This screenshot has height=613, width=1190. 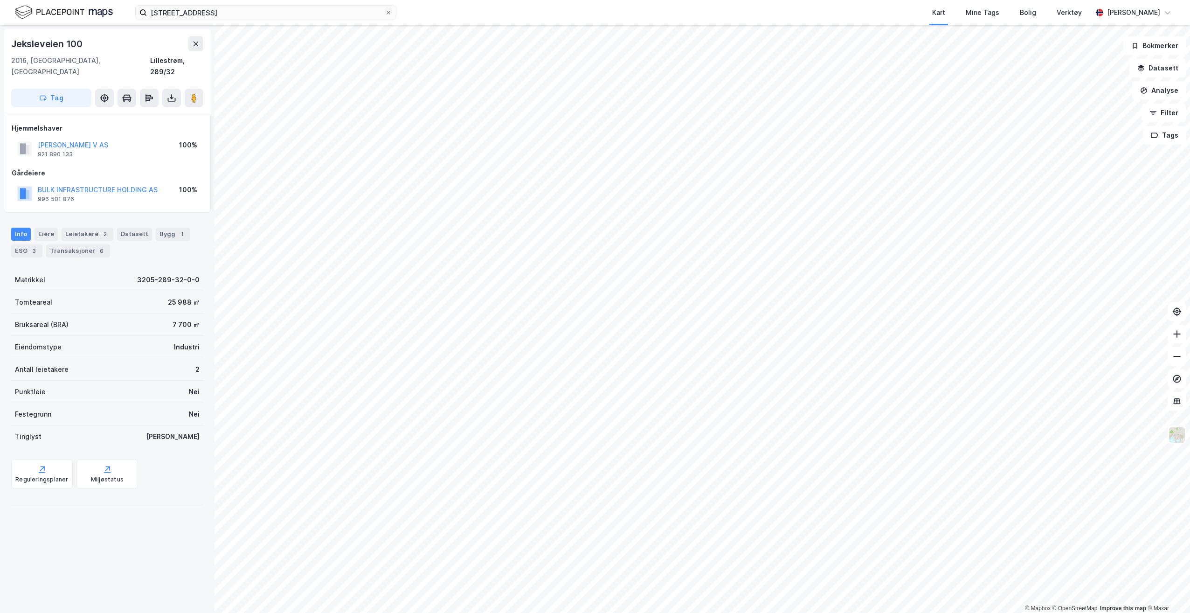 I want to click on div: 6, so click(x=102, y=251).